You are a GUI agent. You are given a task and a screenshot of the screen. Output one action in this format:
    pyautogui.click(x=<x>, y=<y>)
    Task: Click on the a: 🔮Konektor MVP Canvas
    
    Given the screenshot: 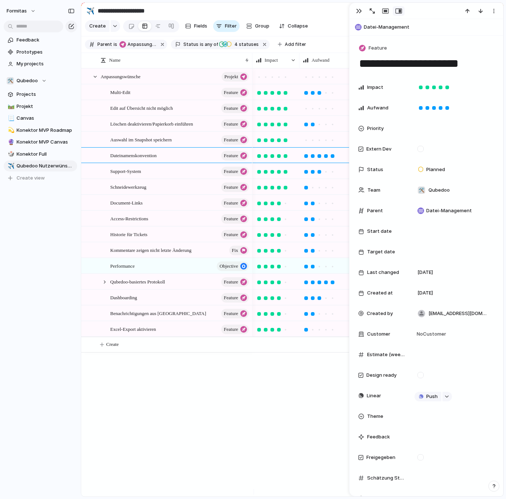 What is the action you would take?
    pyautogui.click(x=40, y=142)
    